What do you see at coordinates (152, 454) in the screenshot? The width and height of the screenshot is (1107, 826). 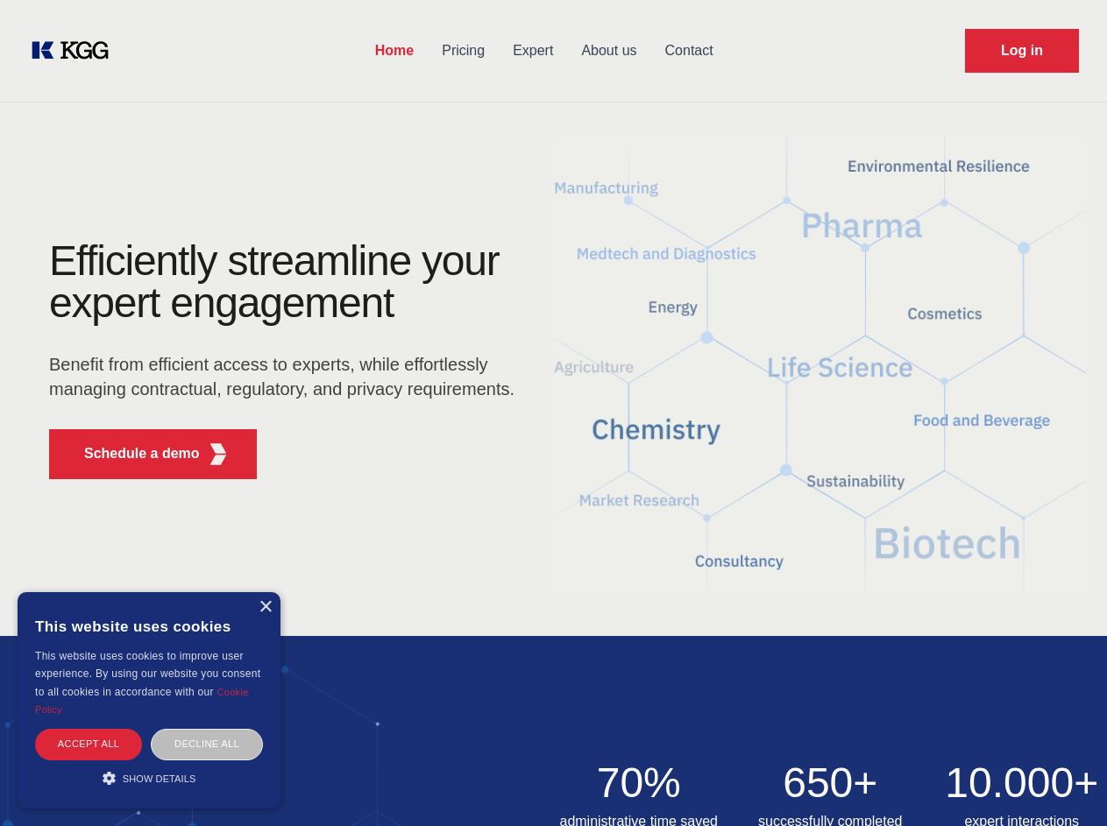 I see `button: Schedule a demoKGG Fifth Element RED` at bounding box center [152, 454].